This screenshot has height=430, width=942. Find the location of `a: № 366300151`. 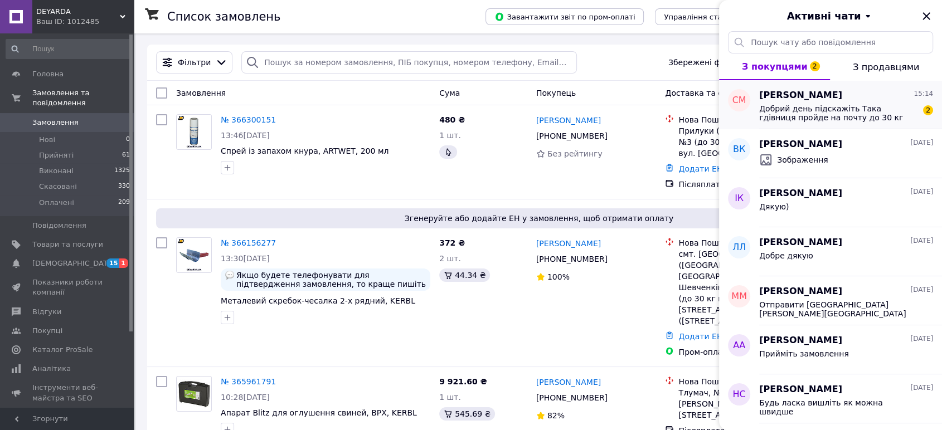

a: № 366300151 is located at coordinates (248, 120).